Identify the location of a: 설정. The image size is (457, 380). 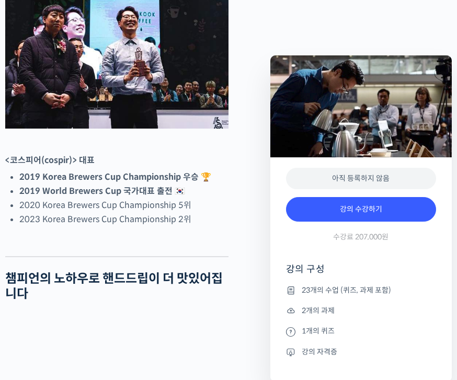
(168, 306).